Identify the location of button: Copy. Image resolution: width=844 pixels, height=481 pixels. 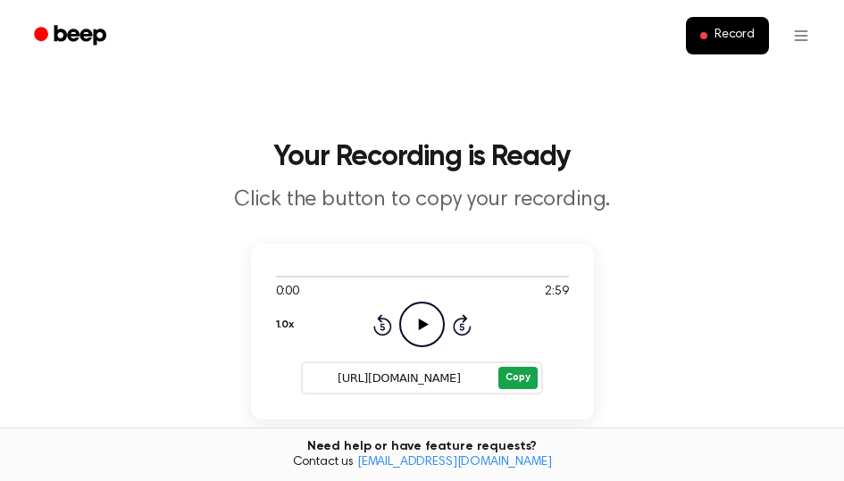
(517, 378).